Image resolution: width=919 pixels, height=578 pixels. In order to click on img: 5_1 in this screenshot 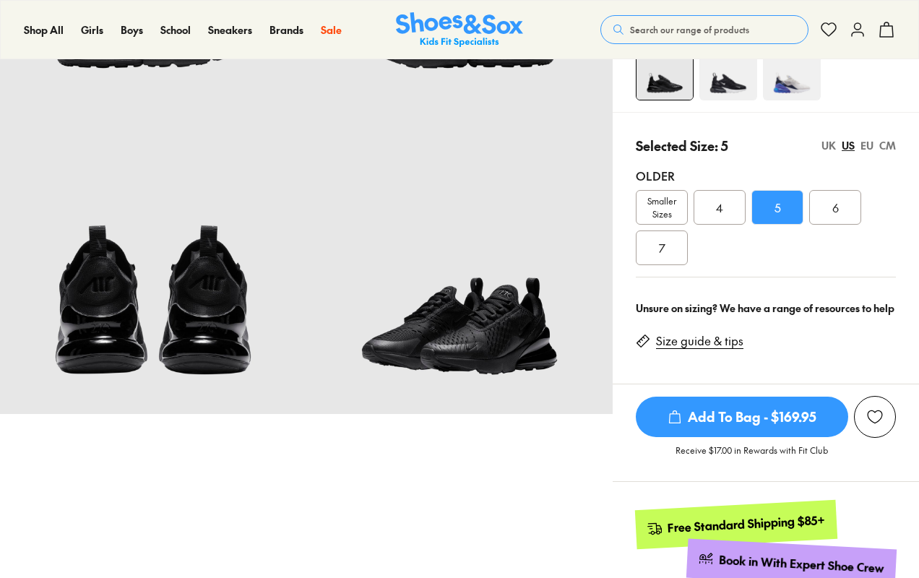, I will do `click(665, 72)`.